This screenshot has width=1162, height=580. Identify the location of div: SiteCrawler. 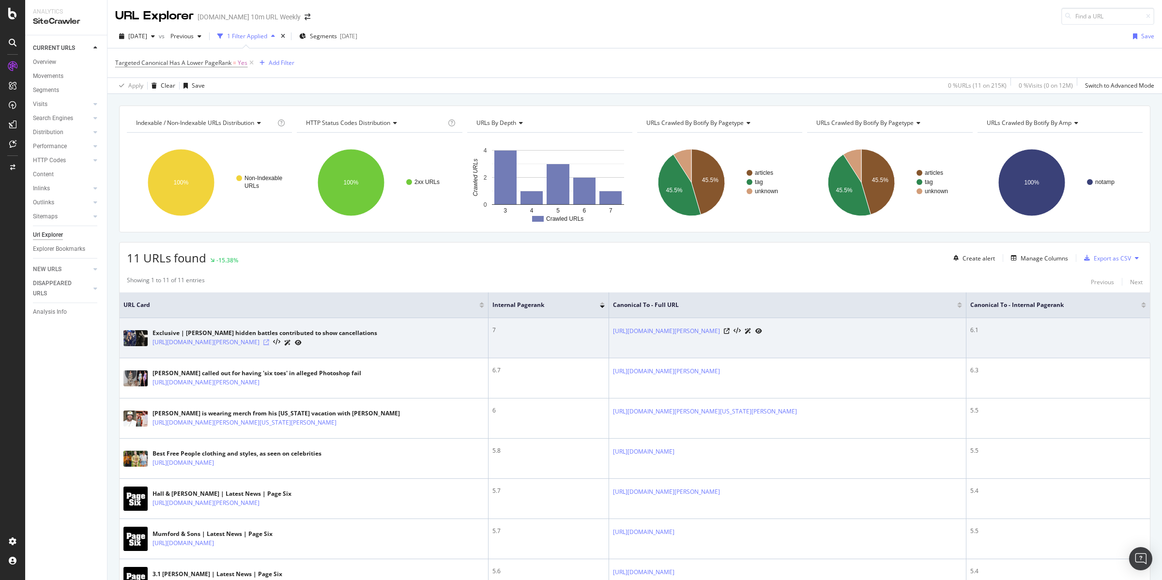
(66, 21).